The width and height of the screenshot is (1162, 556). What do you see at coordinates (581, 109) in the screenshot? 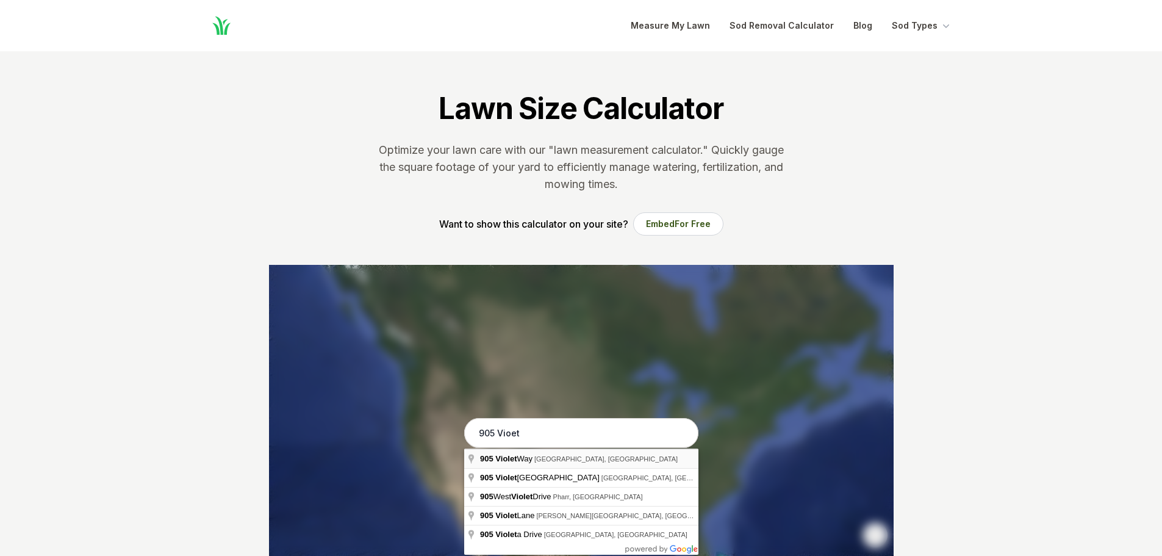
I see `h1: Lawn Size Calculator` at bounding box center [581, 109].